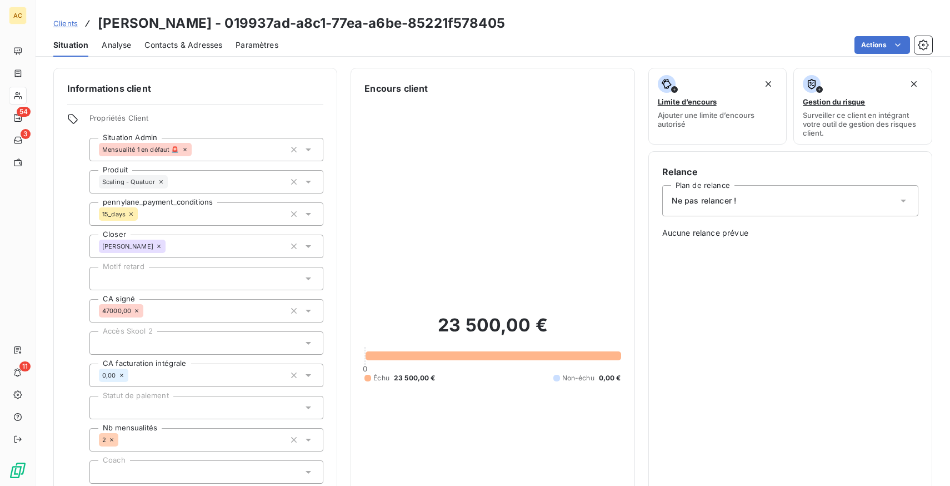 This screenshot has width=950, height=486. I want to click on span: Ne pas relancer !, so click(704, 201).